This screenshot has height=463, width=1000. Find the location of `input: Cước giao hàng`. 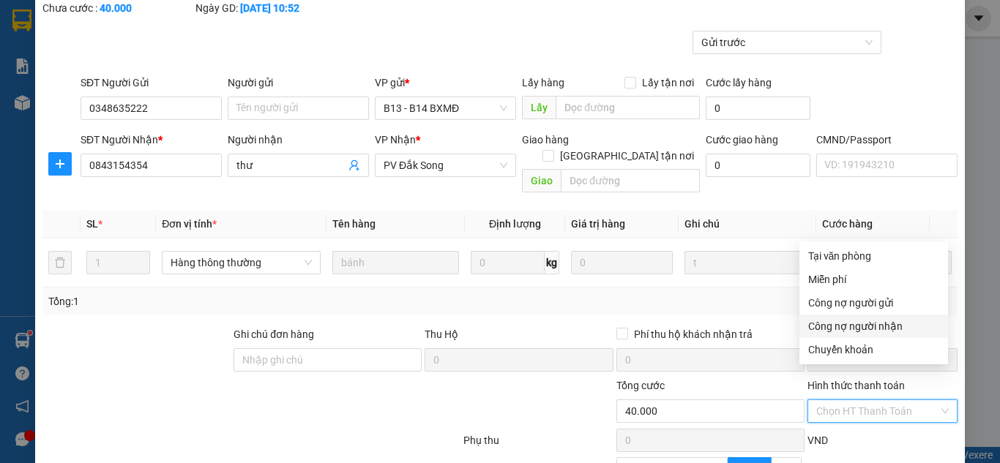

input: Cước giao hàng is located at coordinates (758, 165).